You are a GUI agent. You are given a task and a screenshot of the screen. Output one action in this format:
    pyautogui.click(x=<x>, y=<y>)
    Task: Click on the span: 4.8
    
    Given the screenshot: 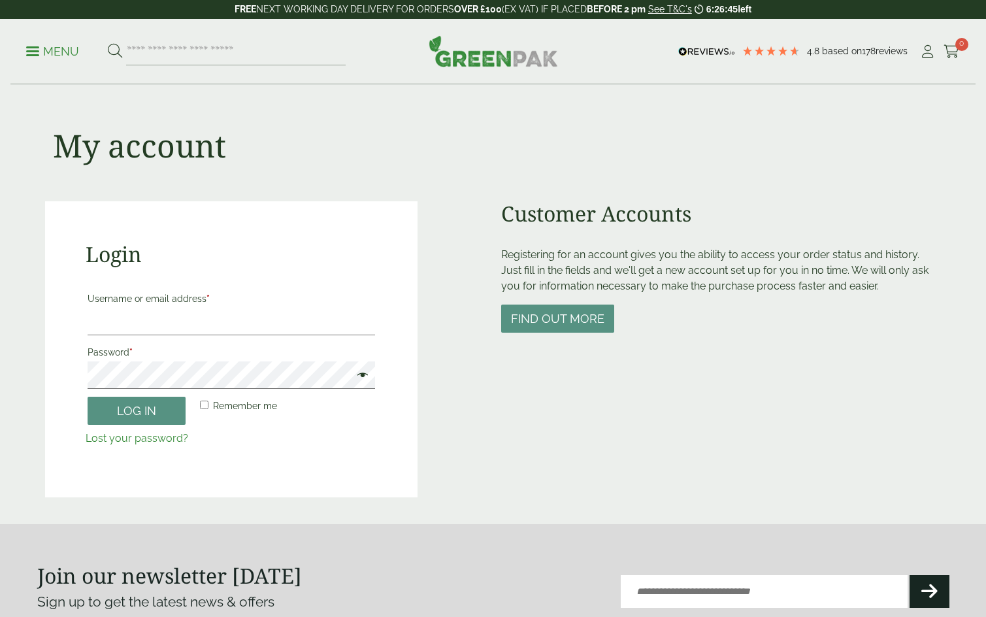 What is the action you would take?
    pyautogui.click(x=814, y=51)
    